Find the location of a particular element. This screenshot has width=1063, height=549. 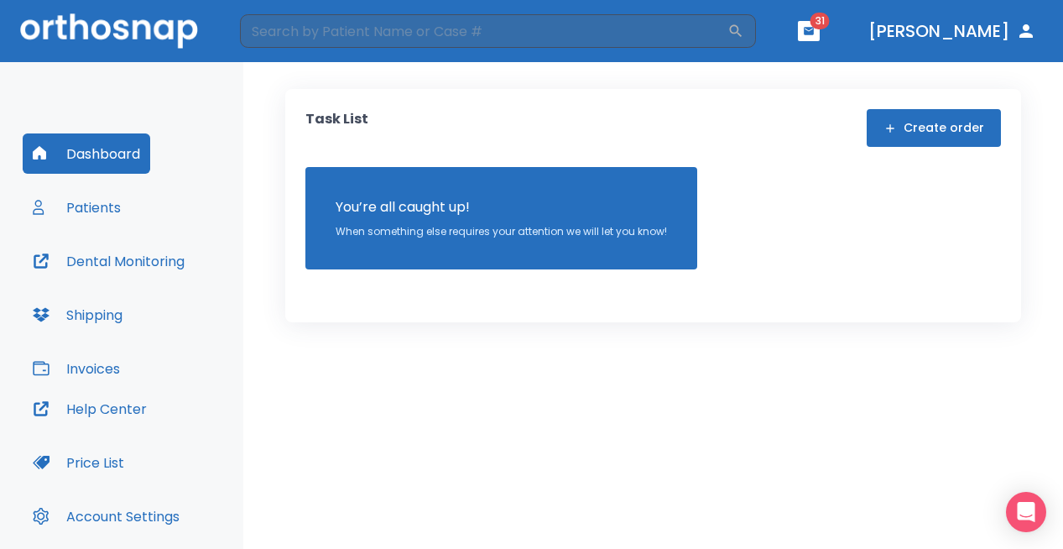

button: Account Settings is located at coordinates (106, 516).